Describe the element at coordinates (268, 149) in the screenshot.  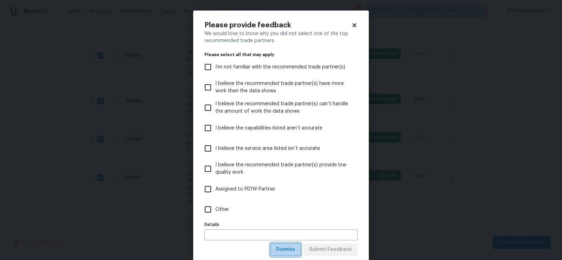
I see `span: I believe the service area listed isn’t accurate` at that location.